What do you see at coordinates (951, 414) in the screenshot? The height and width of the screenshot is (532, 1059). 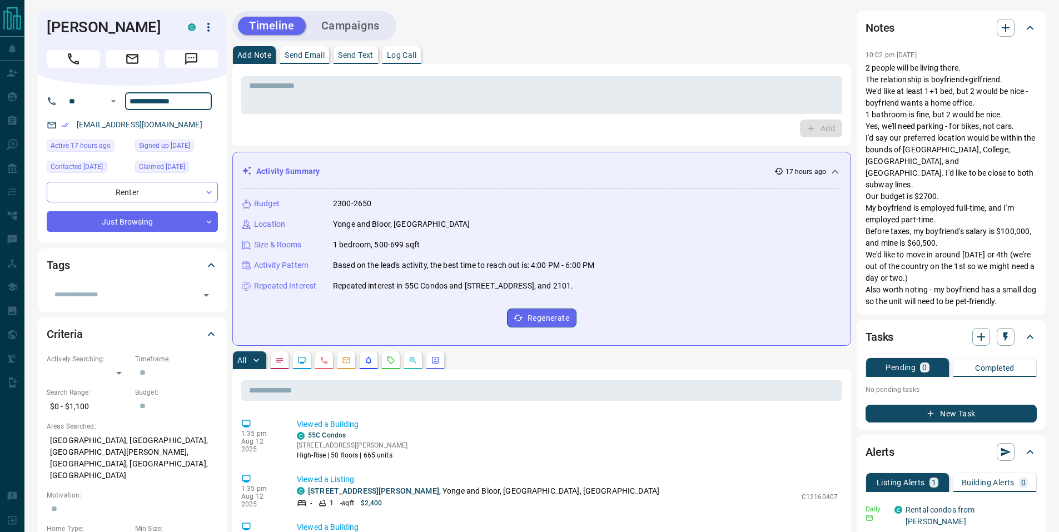 I see `button: New Task` at bounding box center [951, 414].